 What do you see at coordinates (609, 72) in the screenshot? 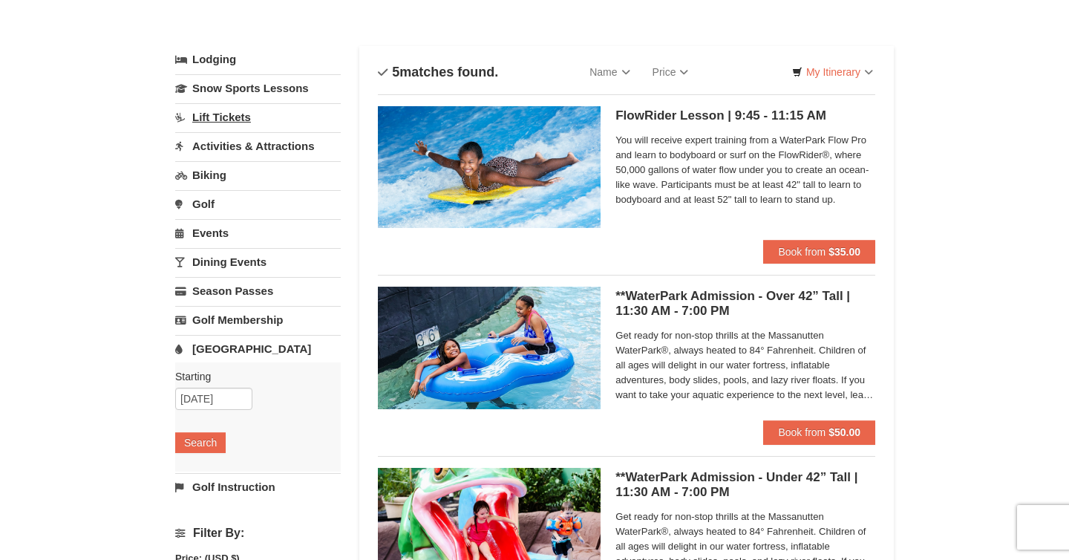
I see `a: Name` at bounding box center [609, 72].